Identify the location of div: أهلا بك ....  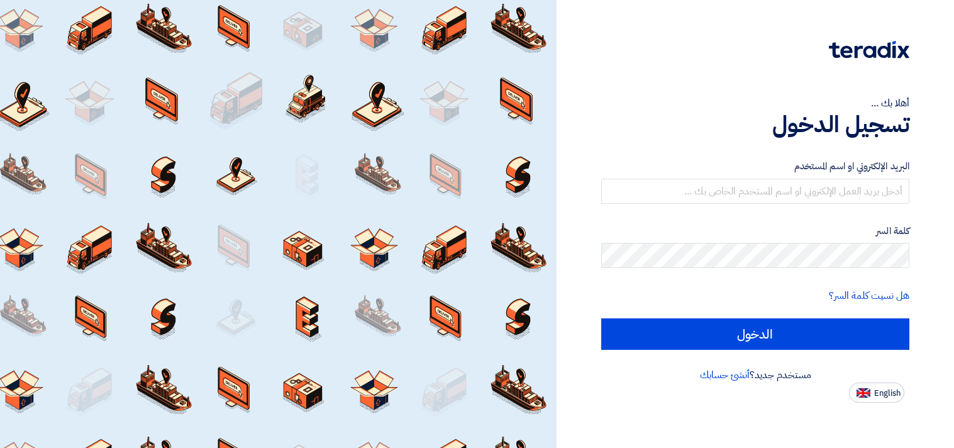
(756, 103).